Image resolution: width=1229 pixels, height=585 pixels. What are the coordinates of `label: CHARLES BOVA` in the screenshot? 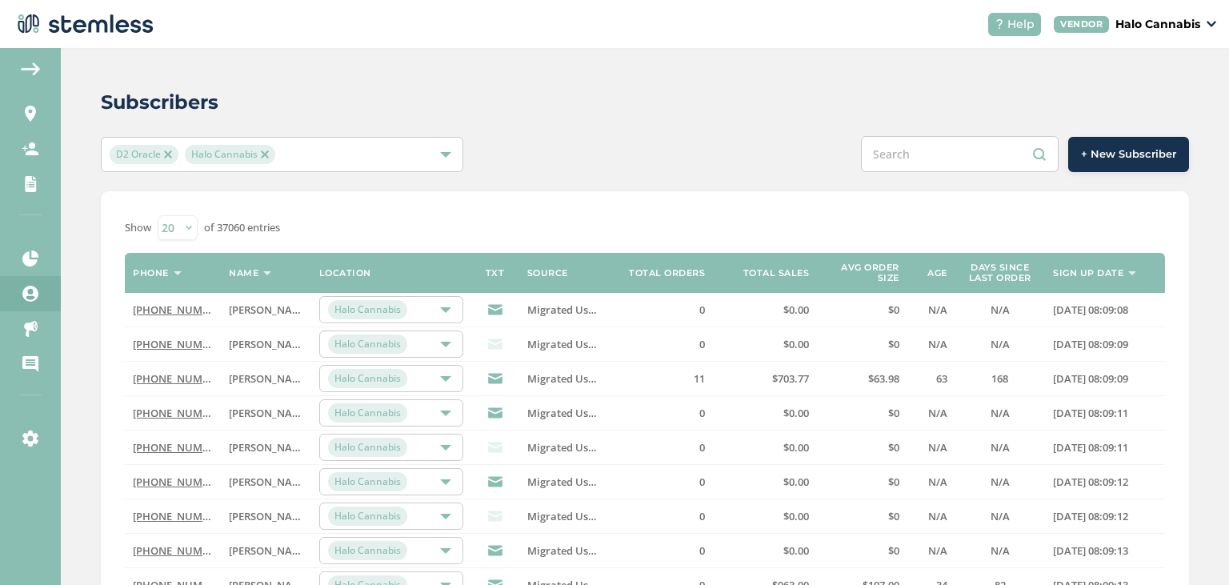 It's located at (266, 344).